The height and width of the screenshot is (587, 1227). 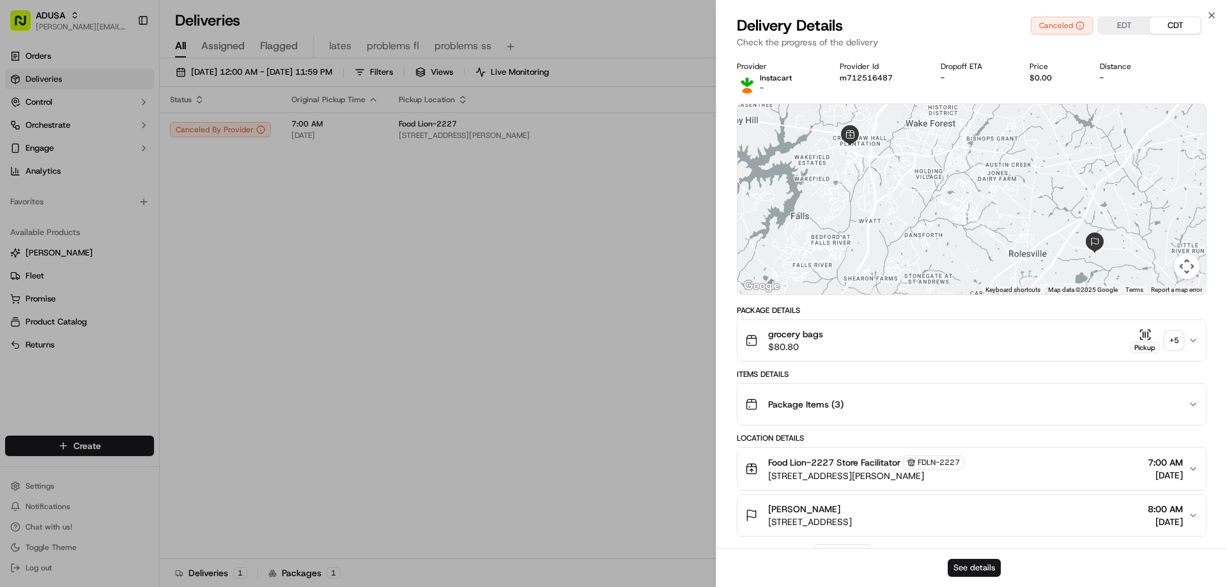 What do you see at coordinates (806, 404) in the screenshot?
I see `span: Package Items ( 3 )` at bounding box center [806, 404].